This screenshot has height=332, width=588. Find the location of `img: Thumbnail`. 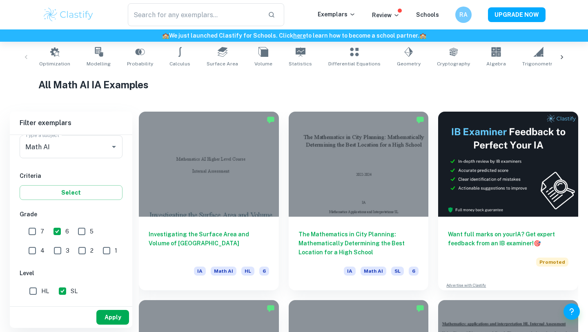

img: Thumbnail is located at coordinates (508, 164).